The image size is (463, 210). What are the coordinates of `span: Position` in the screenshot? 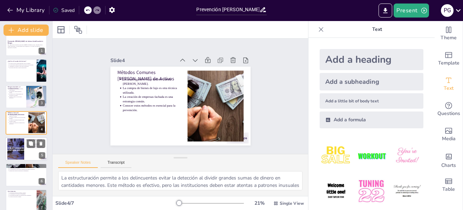 It's located at (78, 30).